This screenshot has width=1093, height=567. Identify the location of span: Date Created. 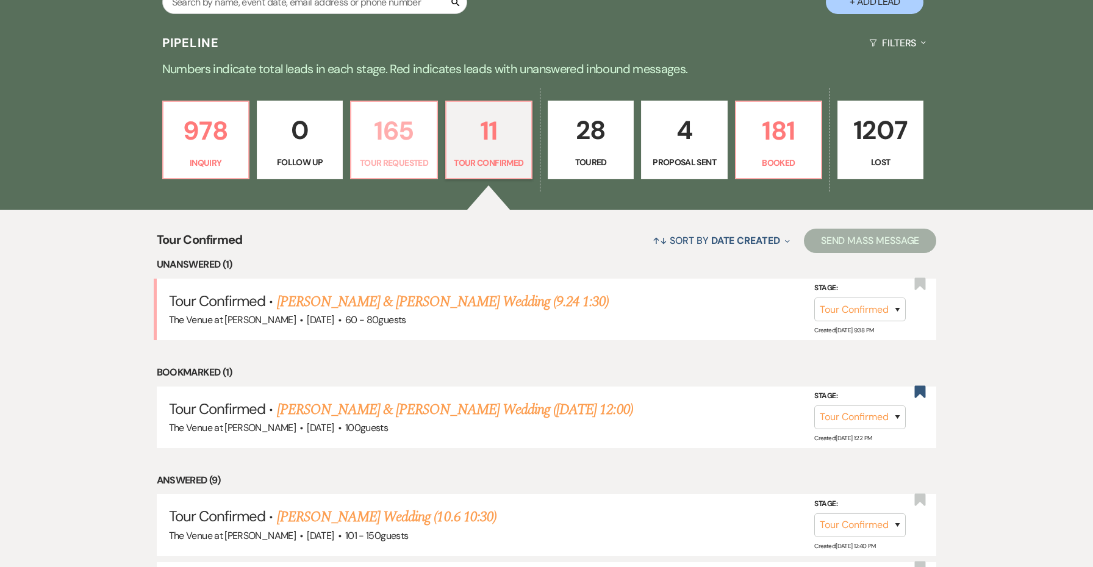
(745, 240).